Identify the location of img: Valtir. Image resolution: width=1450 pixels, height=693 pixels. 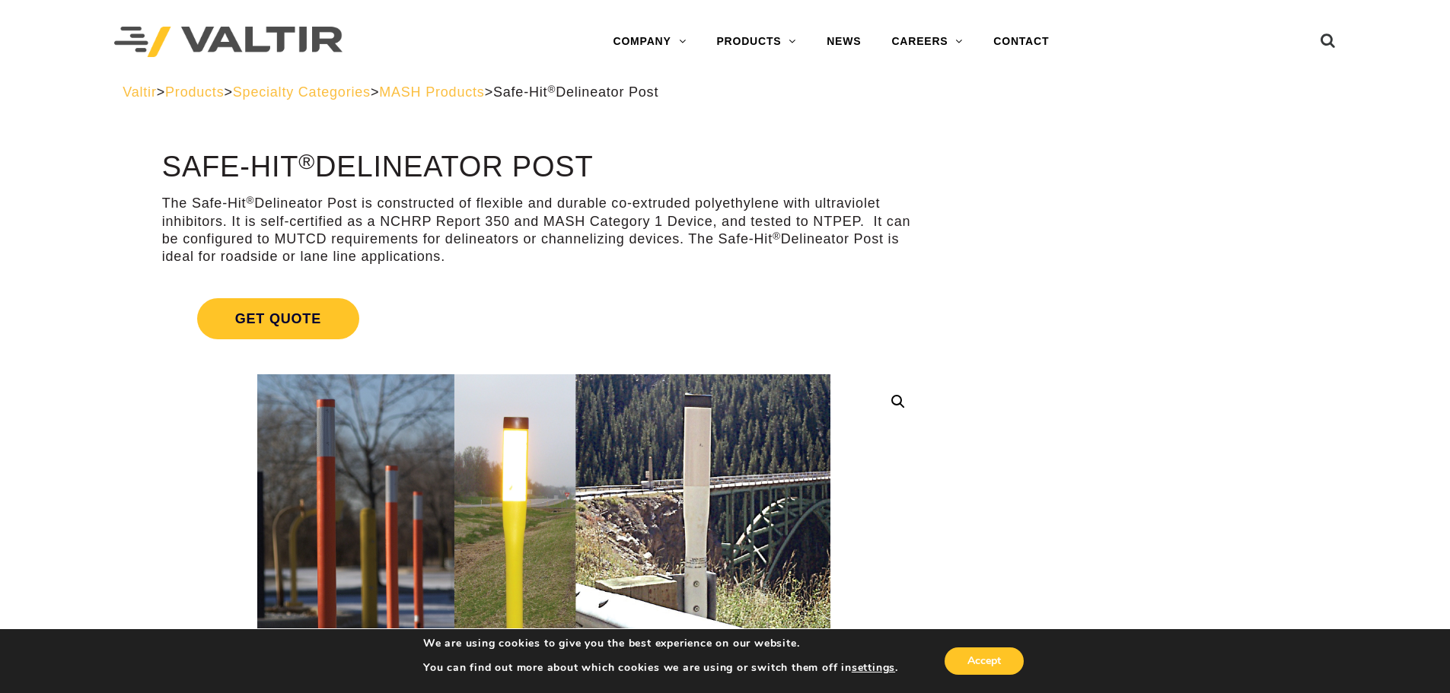
(228, 42).